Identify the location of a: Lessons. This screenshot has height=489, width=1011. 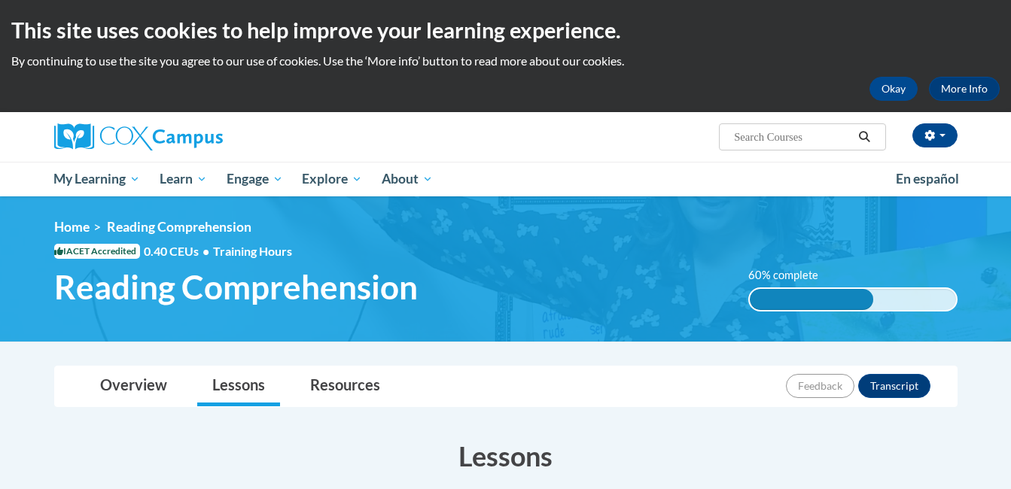
(239, 386).